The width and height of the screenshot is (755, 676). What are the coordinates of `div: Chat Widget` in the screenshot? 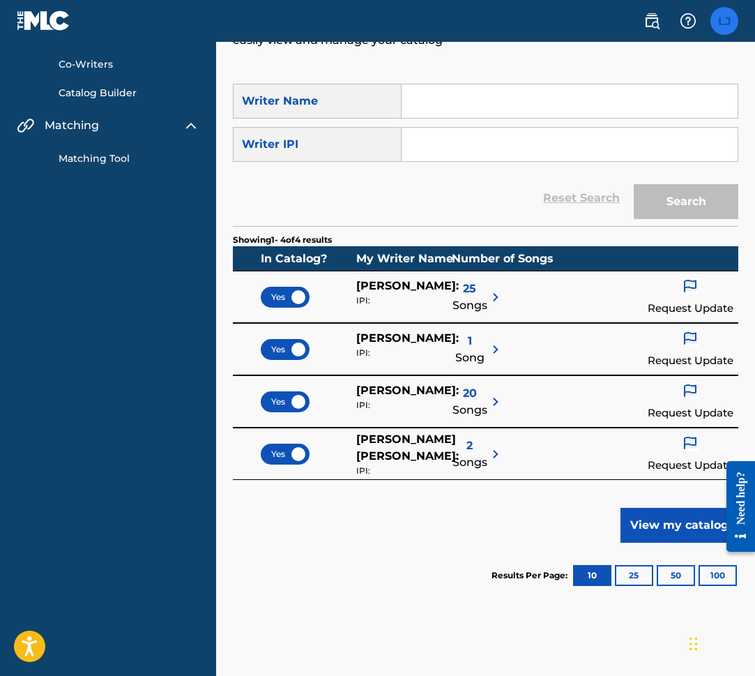 It's located at (720, 642).